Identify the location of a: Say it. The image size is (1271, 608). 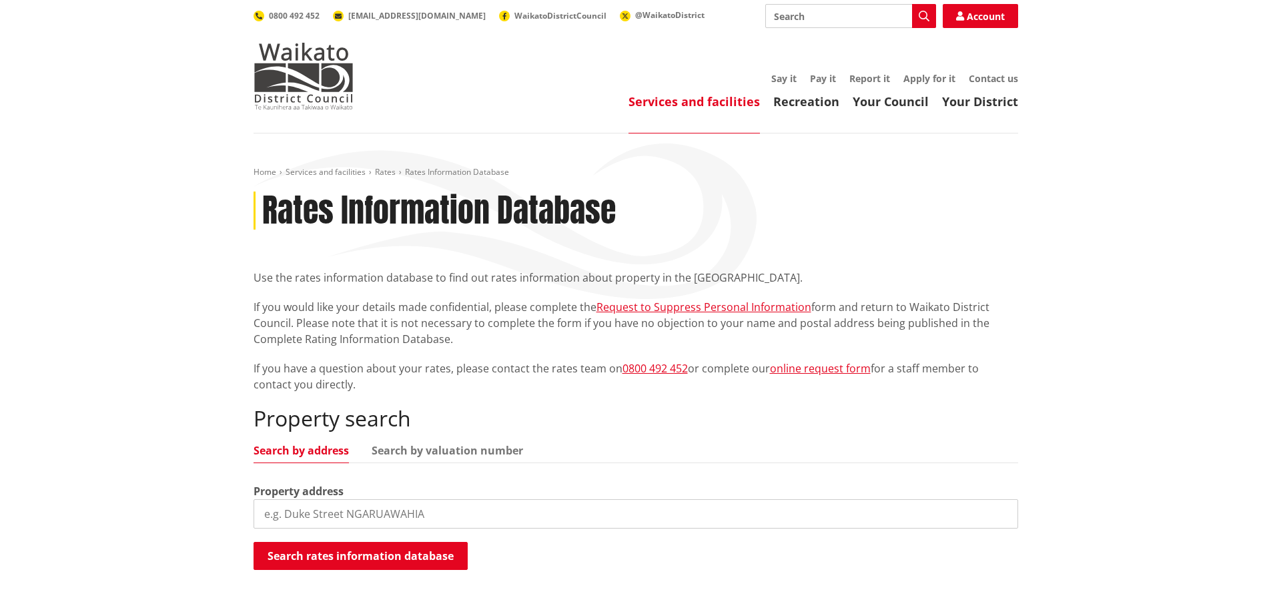
(784, 78).